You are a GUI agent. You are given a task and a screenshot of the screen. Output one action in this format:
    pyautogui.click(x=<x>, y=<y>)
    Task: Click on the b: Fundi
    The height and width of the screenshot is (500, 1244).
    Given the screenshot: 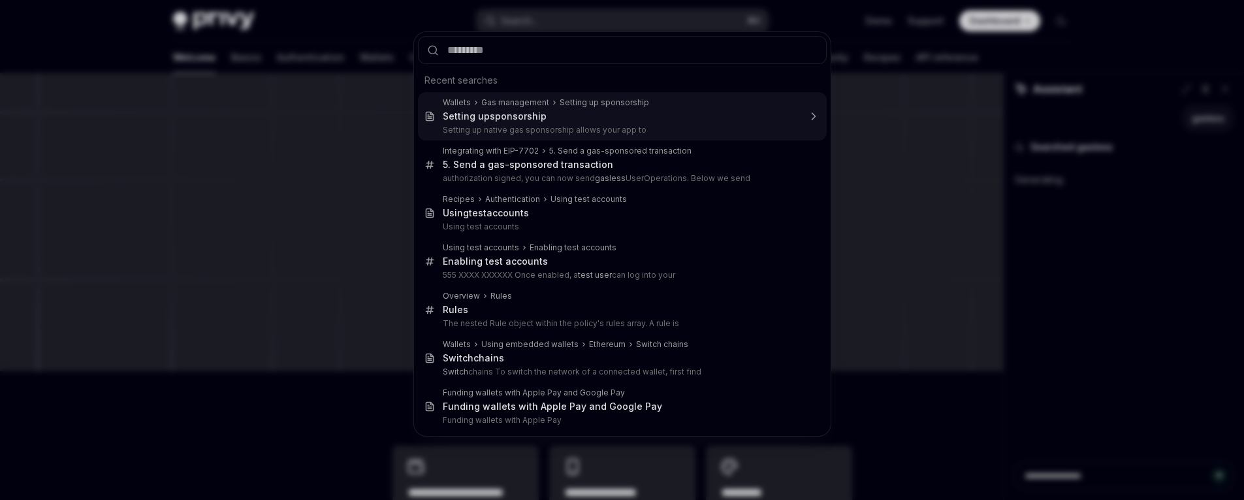 What is the action you would take?
    pyautogui.click(x=455, y=406)
    